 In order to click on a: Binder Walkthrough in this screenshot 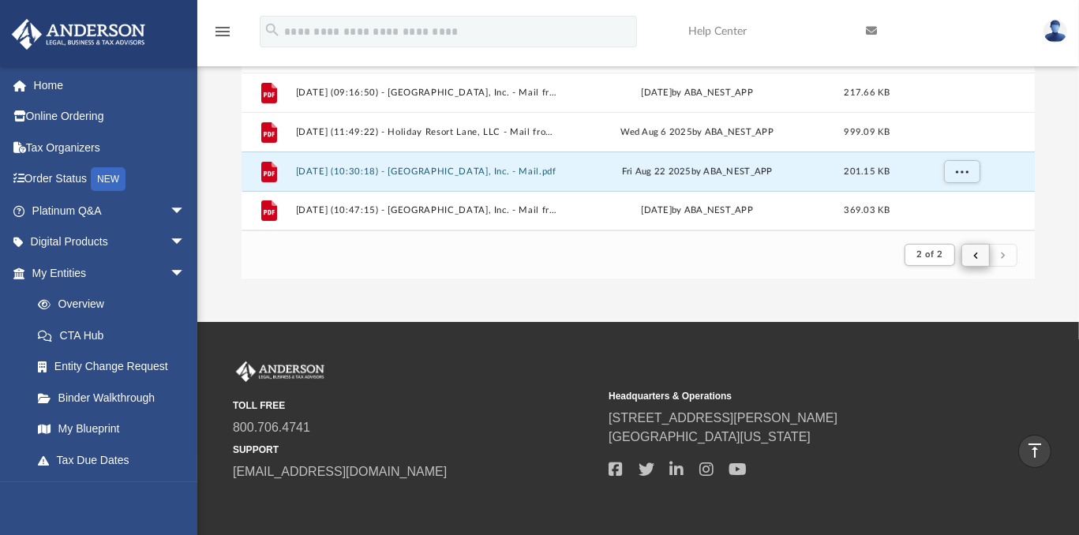, I will do `click(115, 398)`.